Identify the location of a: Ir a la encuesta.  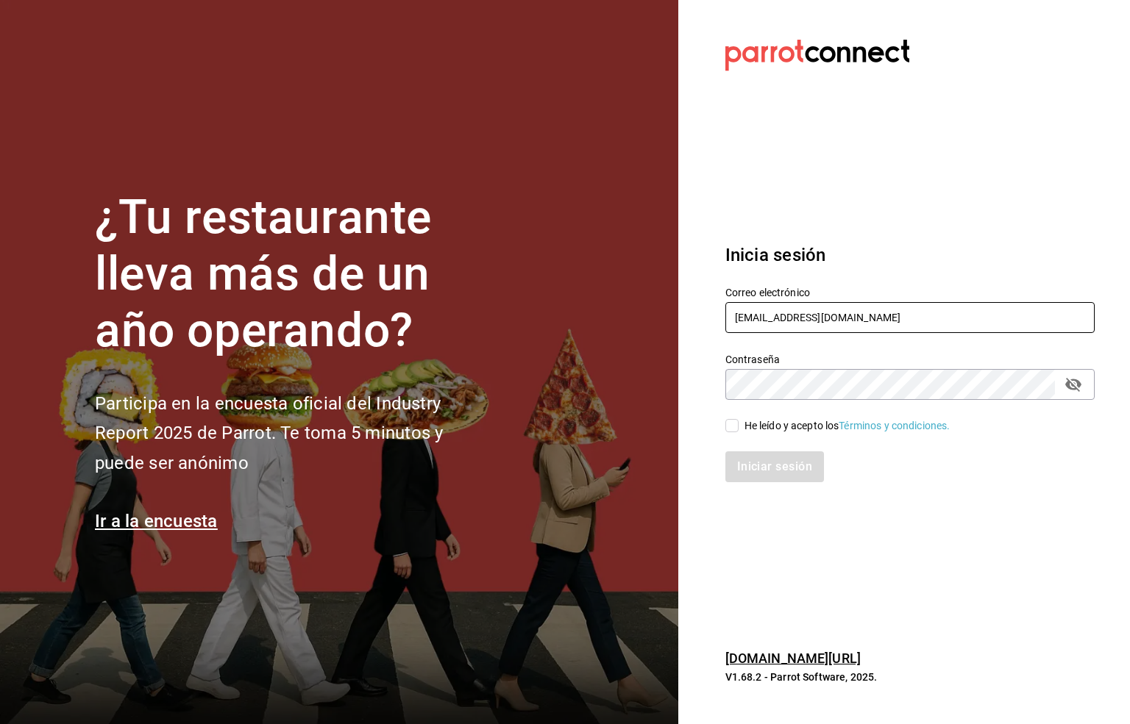
(156, 521).